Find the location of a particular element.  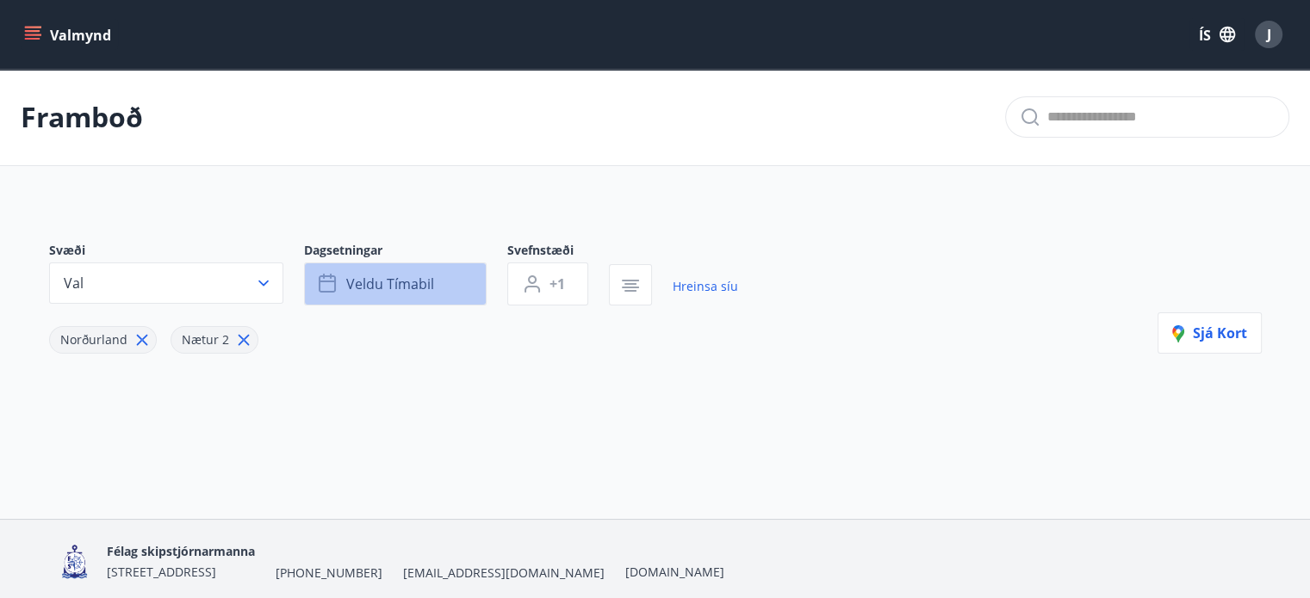

button: ÍS is located at coordinates (1217, 34).